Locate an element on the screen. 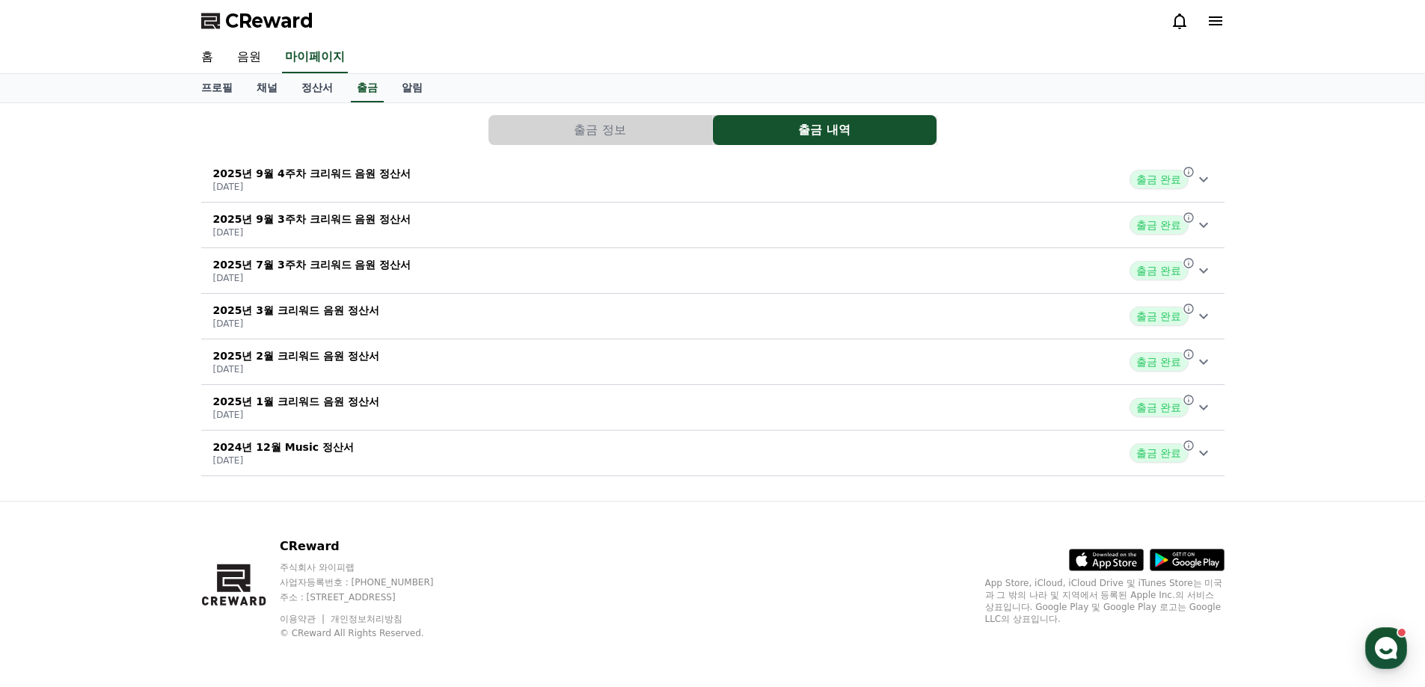 This screenshot has width=1425, height=687. p: 2025년 1월 크리워드 음원 정산서 is located at coordinates (296, 402).